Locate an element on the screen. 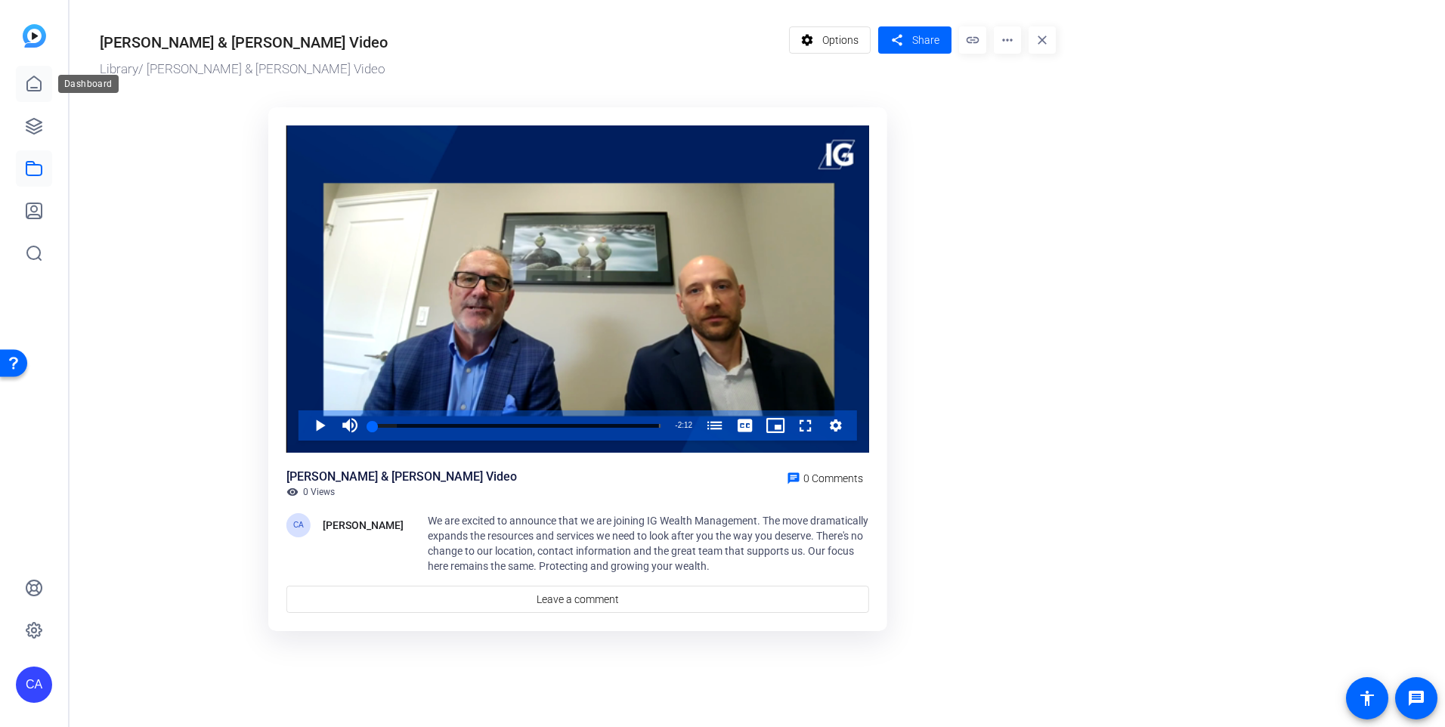  mat-icon: visibility is located at coordinates (292, 492).